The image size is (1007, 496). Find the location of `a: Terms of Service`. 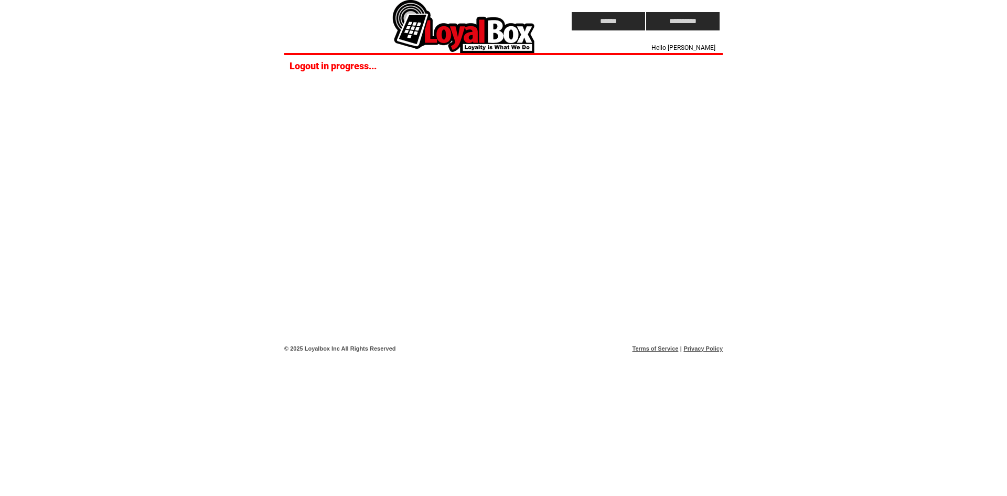

a: Terms of Service is located at coordinates (656, 348).